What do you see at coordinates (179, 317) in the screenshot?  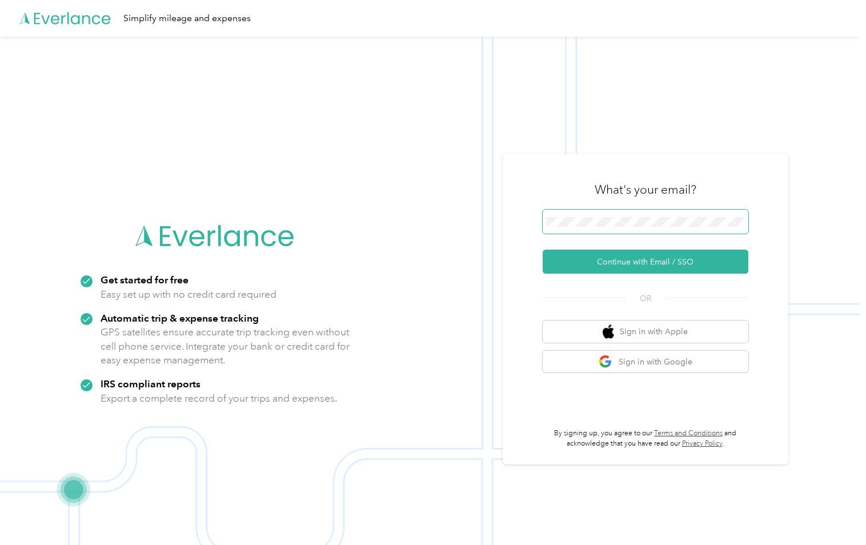 I see `strong: Automatic trip & expense tracking` at bounding box center [179, 317].